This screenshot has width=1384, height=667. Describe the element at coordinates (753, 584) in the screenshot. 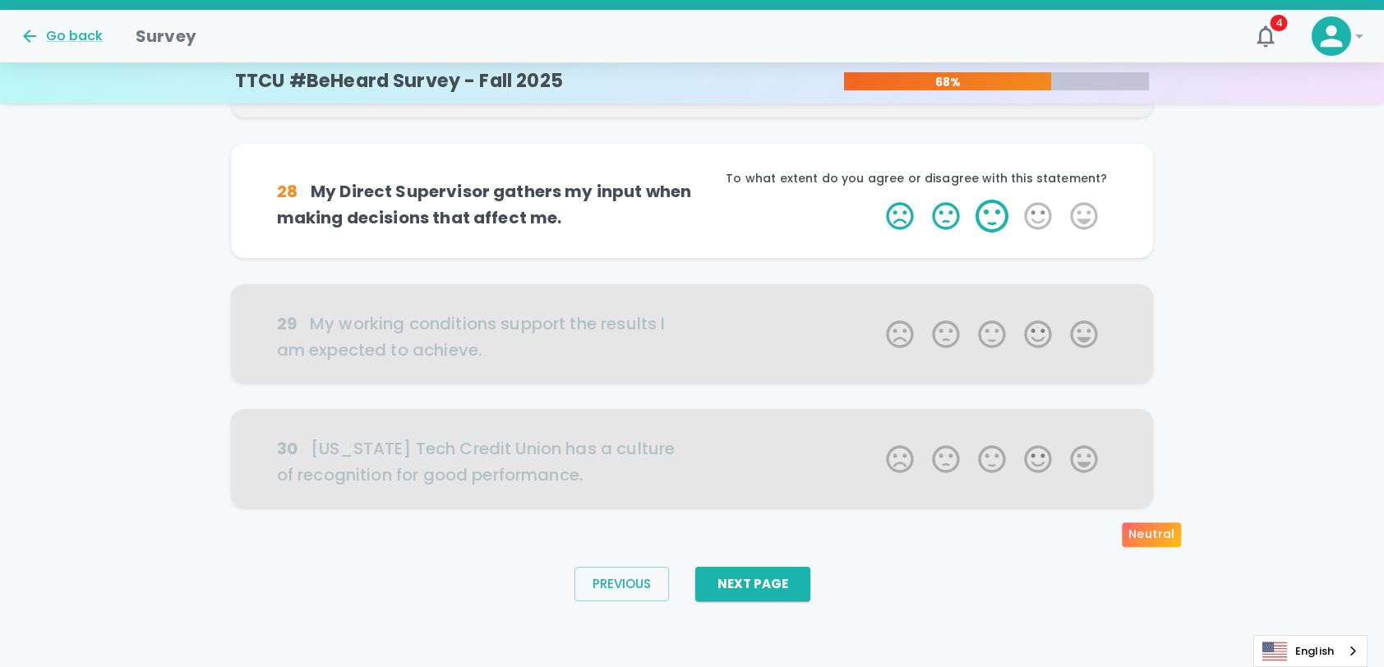

I see `button: Next Page` at that location.